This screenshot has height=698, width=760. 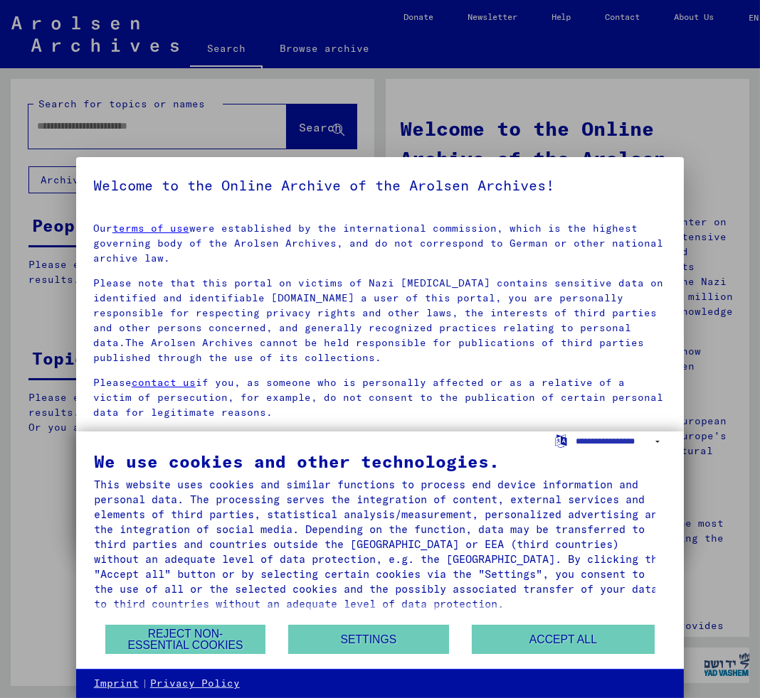 I want to click on a: Privacy Policy, so click(x=195, y=684).